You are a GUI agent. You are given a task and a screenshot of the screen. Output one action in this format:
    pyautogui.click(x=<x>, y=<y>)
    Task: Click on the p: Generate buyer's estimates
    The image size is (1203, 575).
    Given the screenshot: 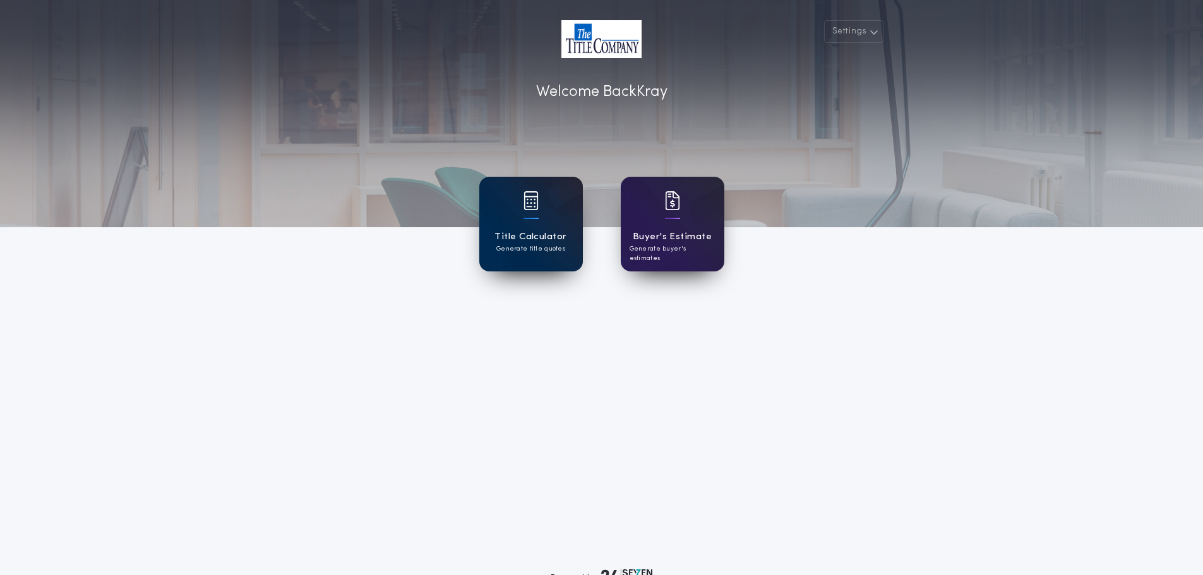 What is the action you would take?
    pyautogui.click(x=673, y=254)
    